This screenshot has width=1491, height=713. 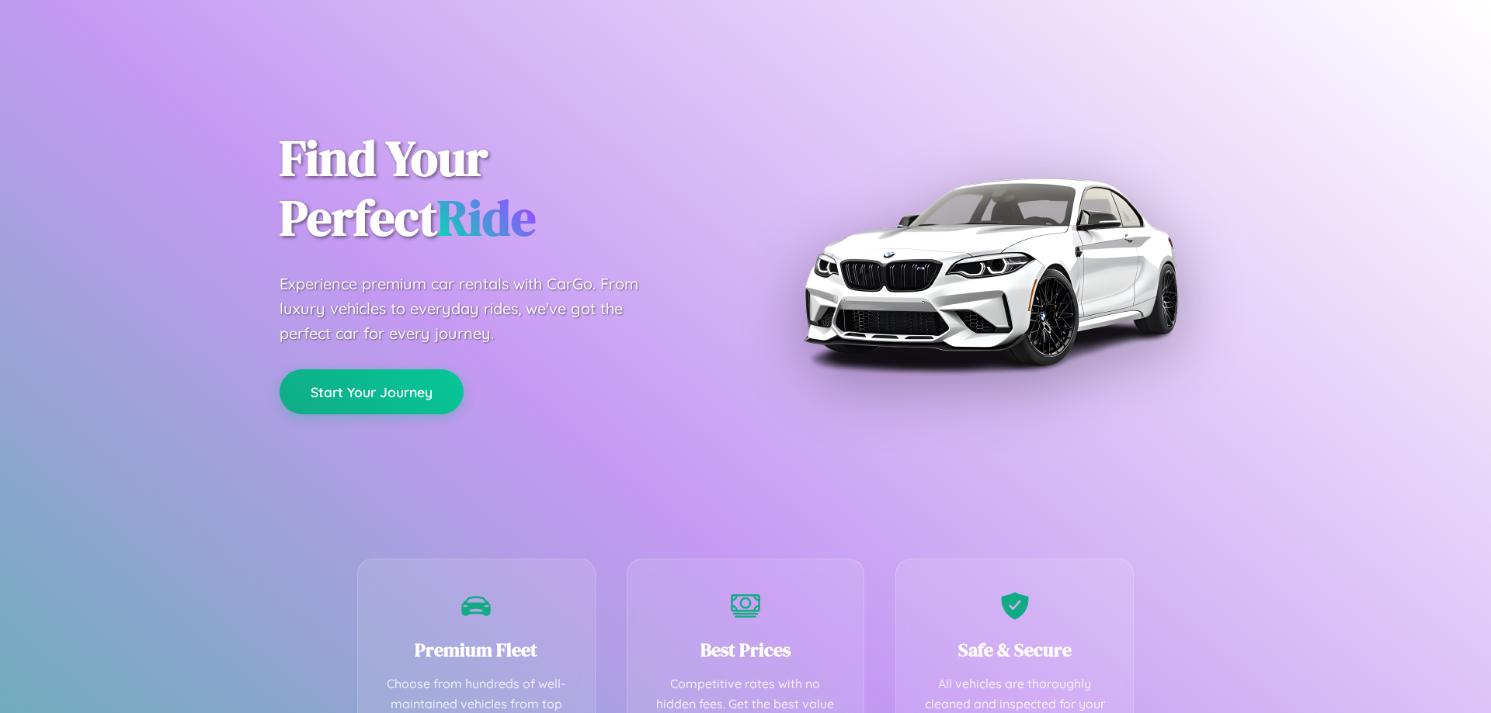 I want to click on button: Start Your Journey, so click(x=371, y=392).